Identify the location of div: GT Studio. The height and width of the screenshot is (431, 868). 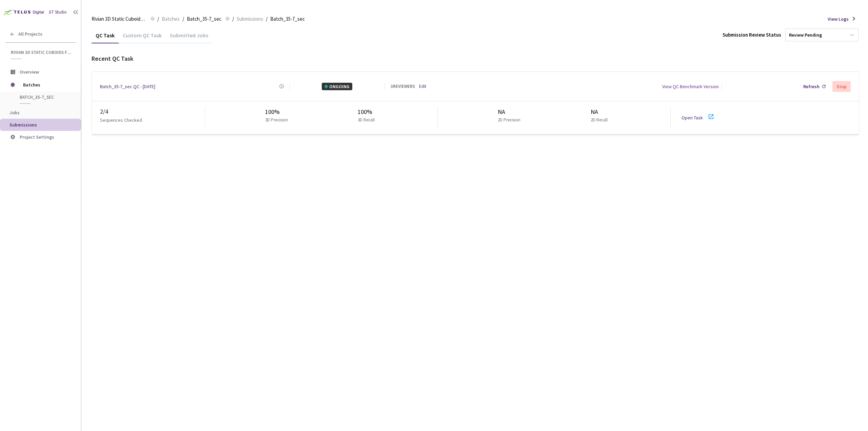
(58, 12).